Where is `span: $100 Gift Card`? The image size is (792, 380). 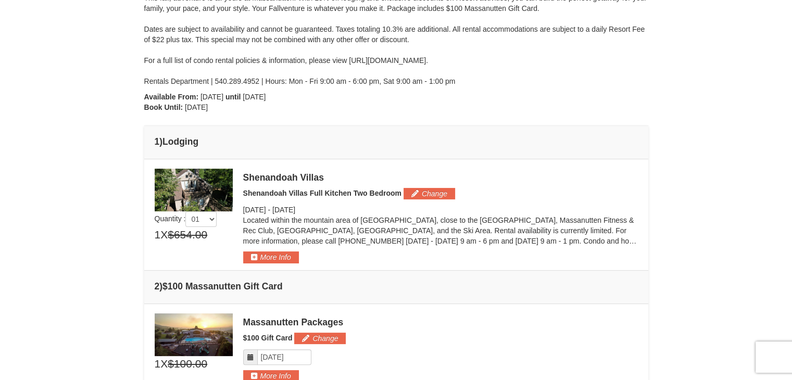
span: $100 Gift Card is located at coordinates (268, 338).